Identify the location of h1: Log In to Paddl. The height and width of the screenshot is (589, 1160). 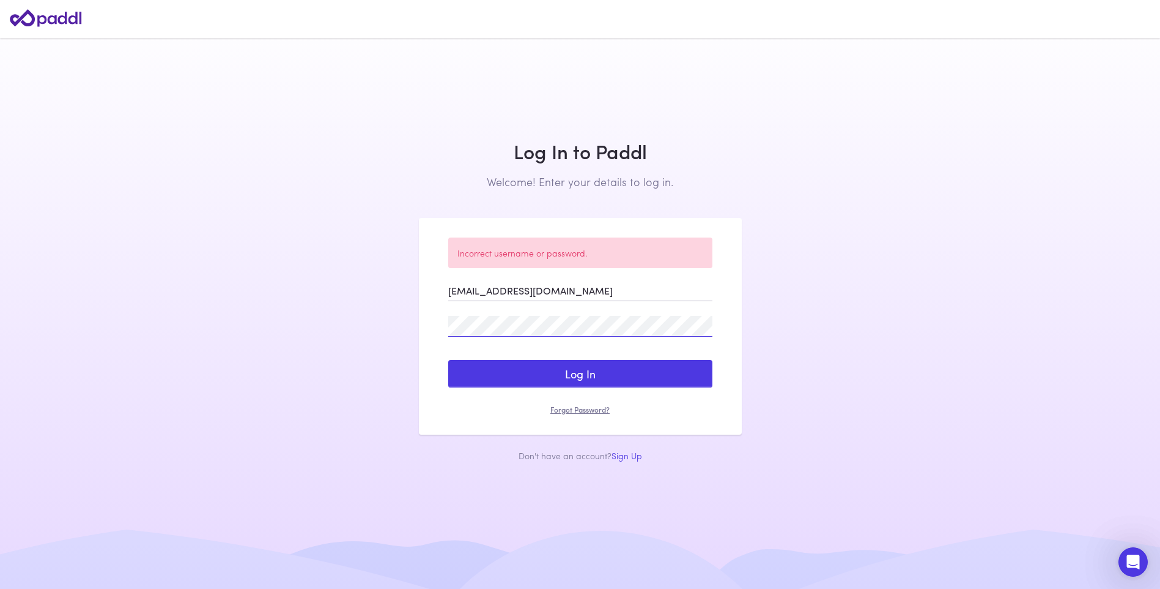
(581, 151).